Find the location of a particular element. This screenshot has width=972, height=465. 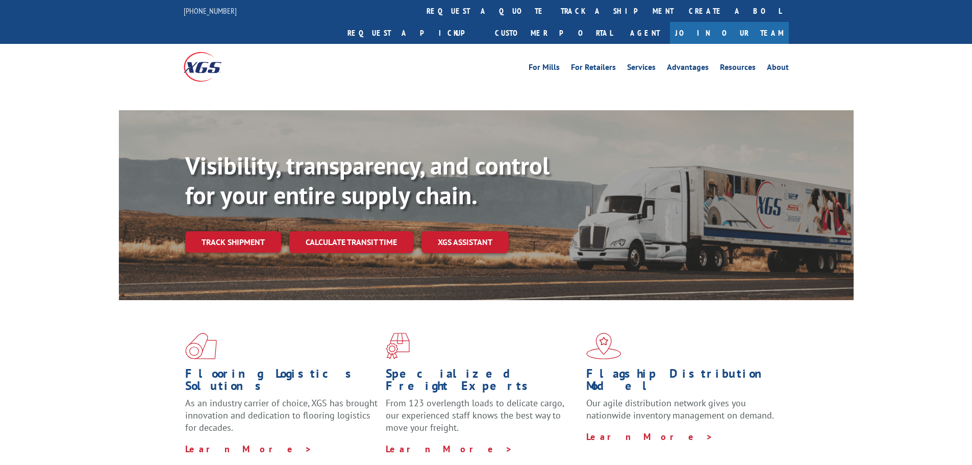

img: xgs-icon-focused-on-flooring-red is located at coordinates (398, 346).